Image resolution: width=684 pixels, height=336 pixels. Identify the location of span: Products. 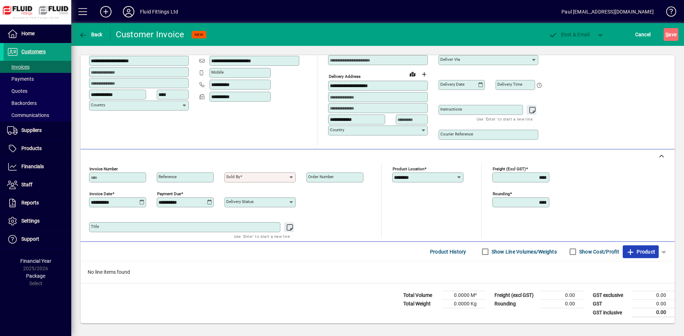
(31, 148).